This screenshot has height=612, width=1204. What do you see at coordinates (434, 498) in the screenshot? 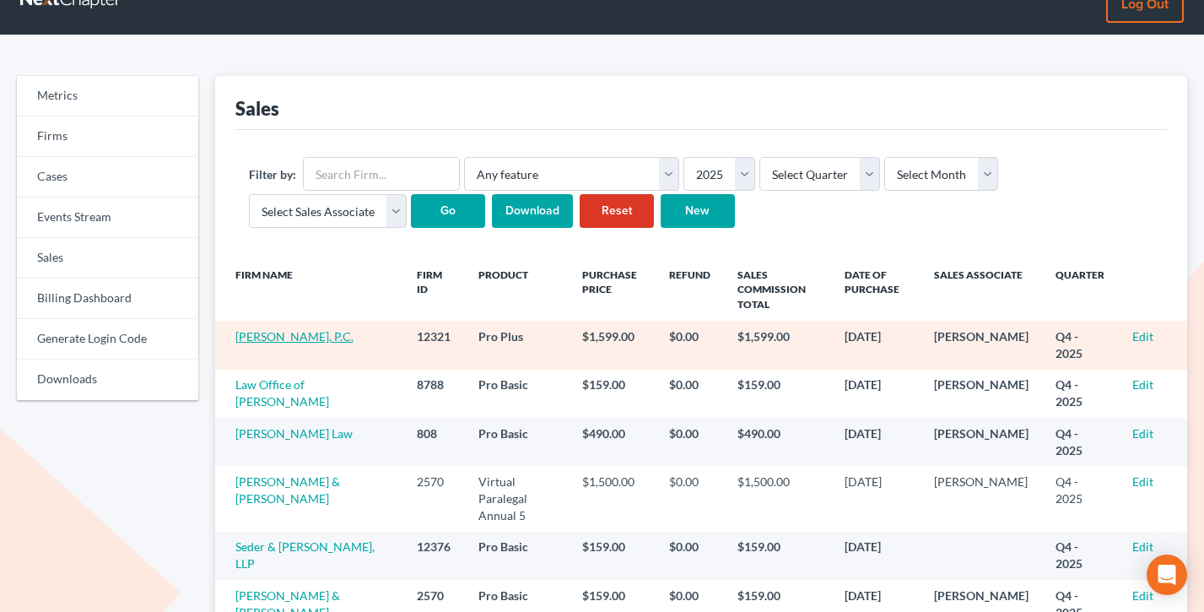
I see `td: 2570` at bounding box center [434, 498].